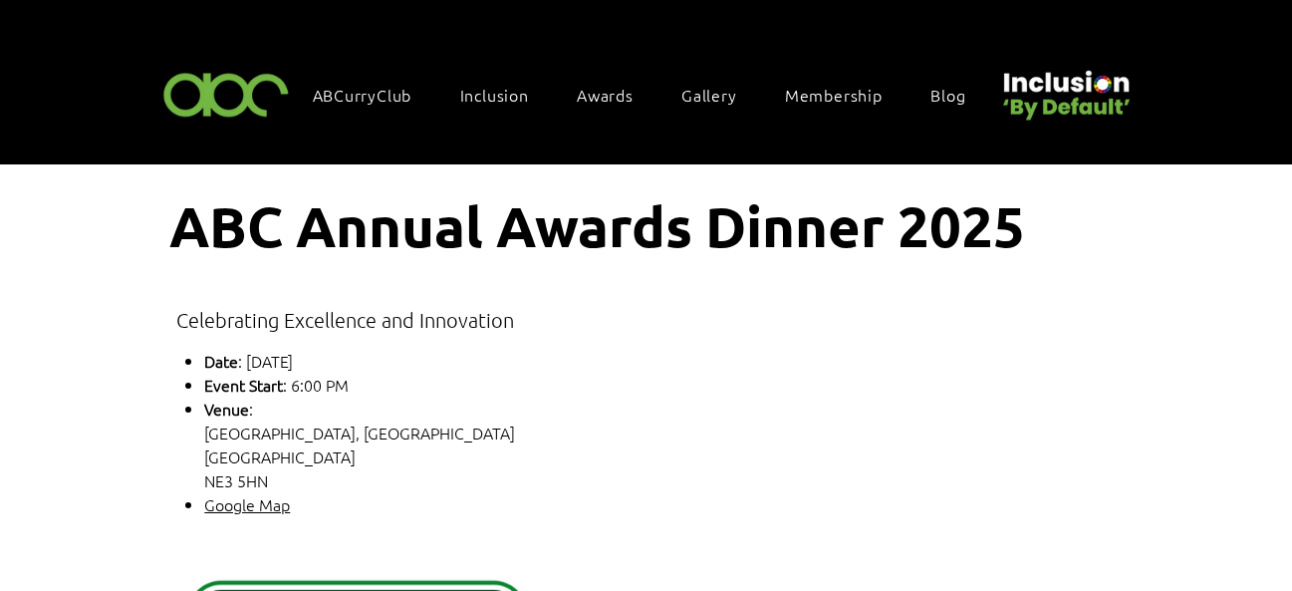  What do you see at coordinates (709, 95) in the screenshot?
I see `span: Gallery` at bounding box center [709, 95].